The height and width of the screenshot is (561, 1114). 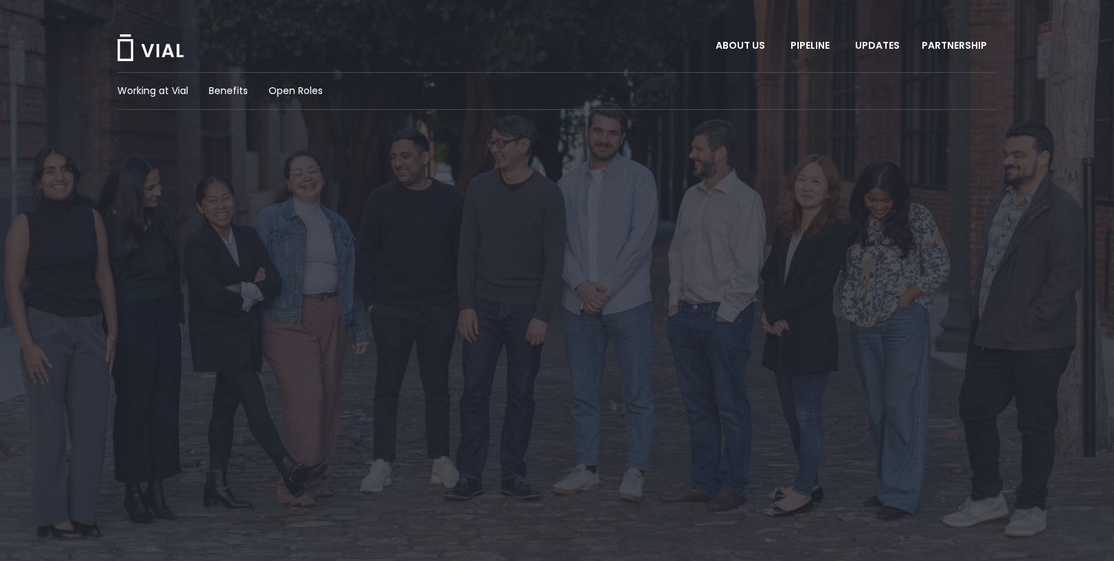 What do you see at coordinates (956, 46) in the screenshot?
I see `a: PARTNERSHIPMenu Toggle` at bounding box center [956, 46].